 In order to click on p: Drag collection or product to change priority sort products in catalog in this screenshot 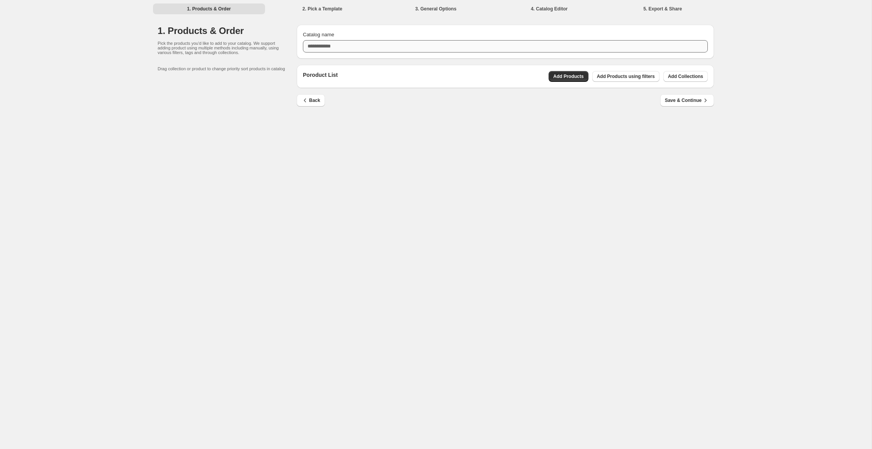, I will do `click(227, 69)`.